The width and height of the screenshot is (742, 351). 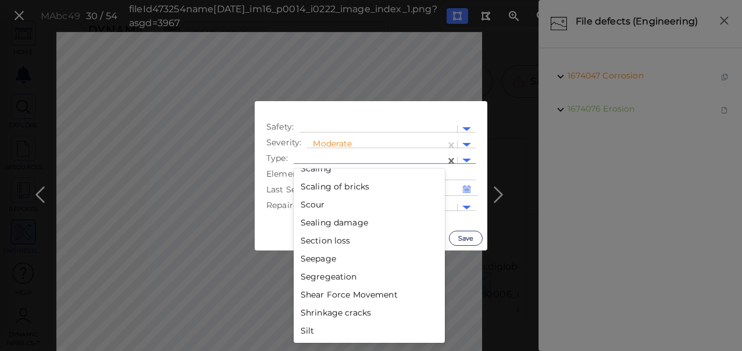 What do you see at coordinates (284, 174) in the screenshot?
I see `span: Element :` at bounding box center [284, 174].